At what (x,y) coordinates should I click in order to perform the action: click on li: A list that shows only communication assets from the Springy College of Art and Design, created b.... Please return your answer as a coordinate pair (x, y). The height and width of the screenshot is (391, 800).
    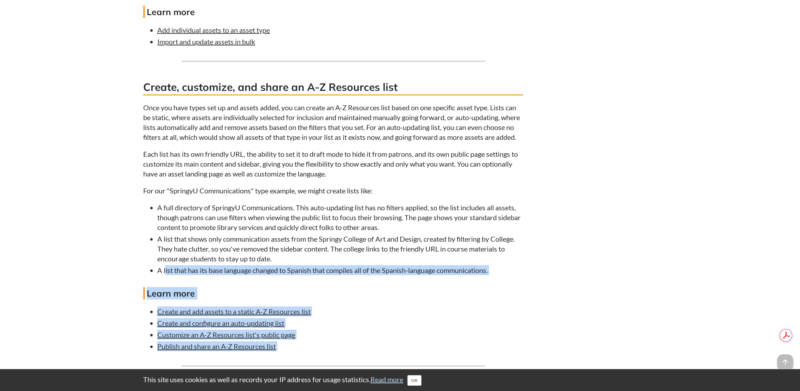
    Looking at the image, I should click on (340, 248).